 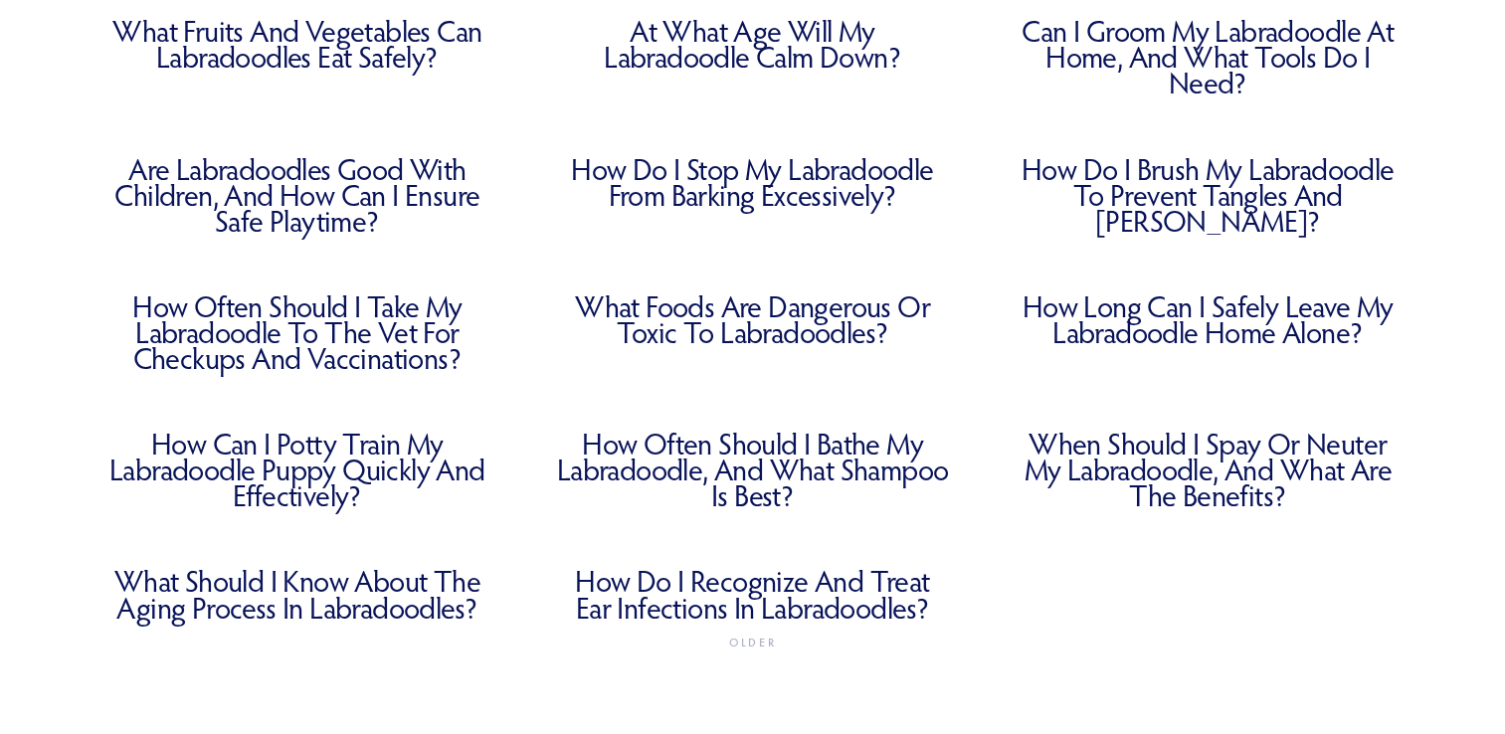 What do you see at coordinates (297, 594) in the screenshot?
I see `a: What Should I Know About the Aging Process in Labradoodles?` at bounding box center [297, 594].